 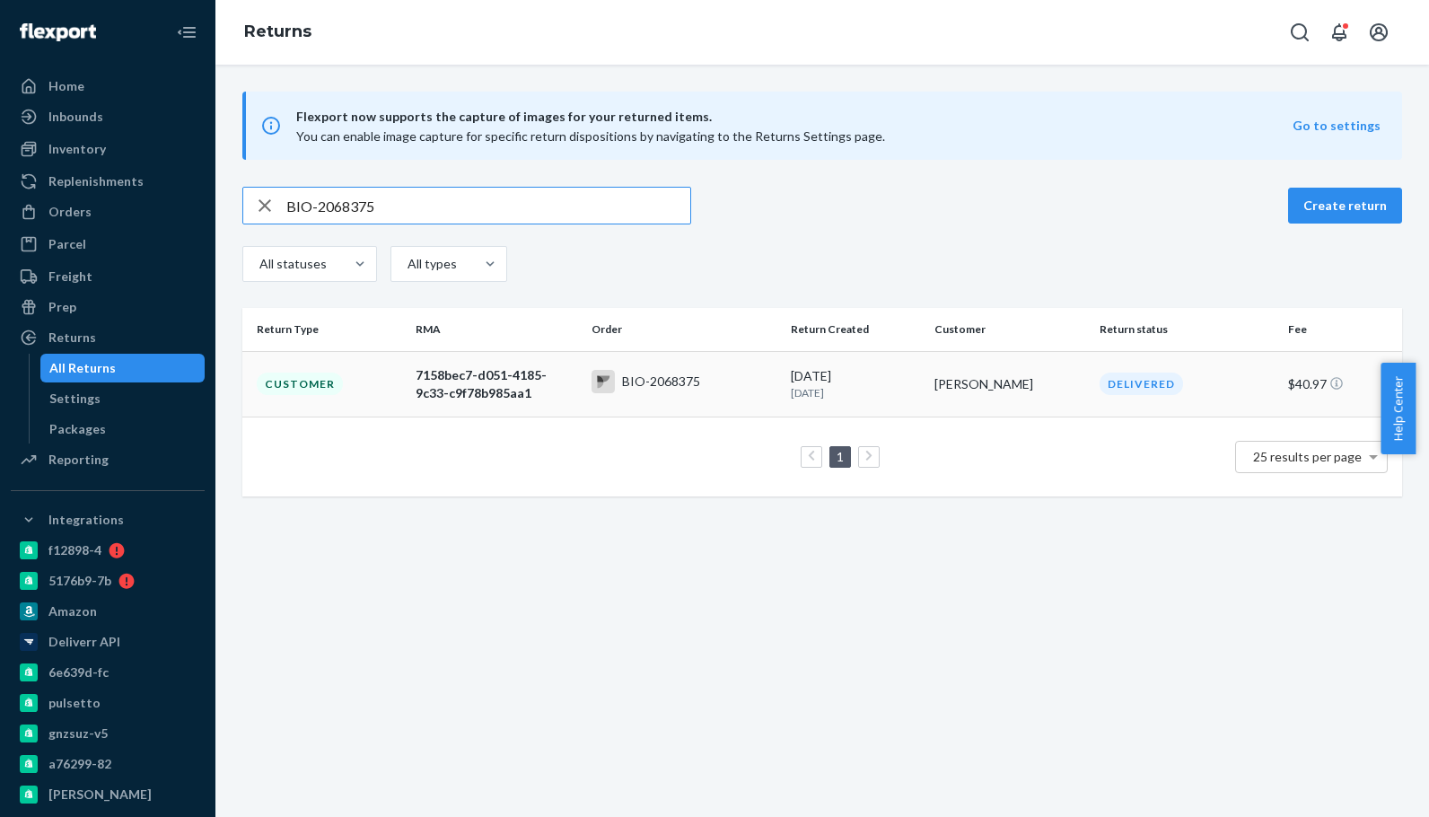 I want to click on div: Returns, so click(x=72, y=337).